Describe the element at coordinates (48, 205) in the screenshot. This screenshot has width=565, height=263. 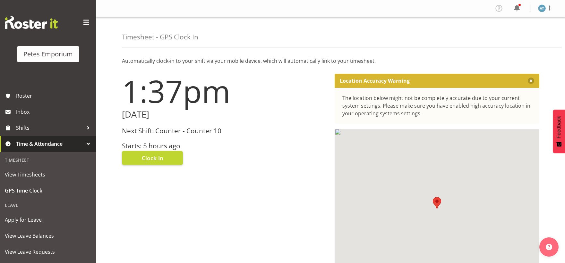
I see `div: Leave` at that location.